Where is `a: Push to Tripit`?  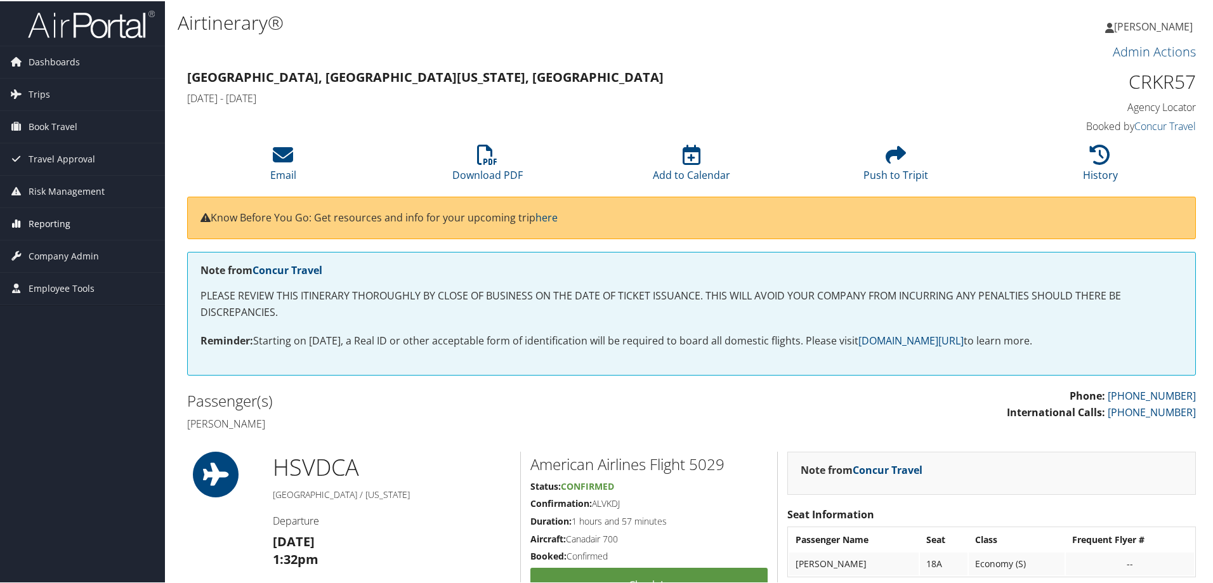
a: Push to Tripit is located at coordinates (896, 166).